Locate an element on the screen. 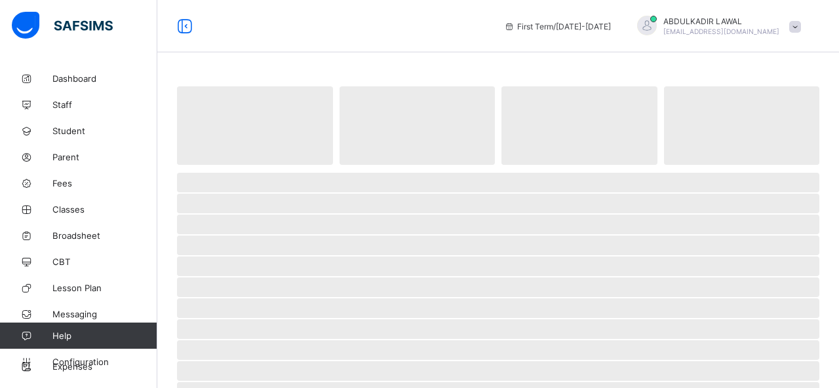  span: Dashboard is located at coordinates (105, 79).